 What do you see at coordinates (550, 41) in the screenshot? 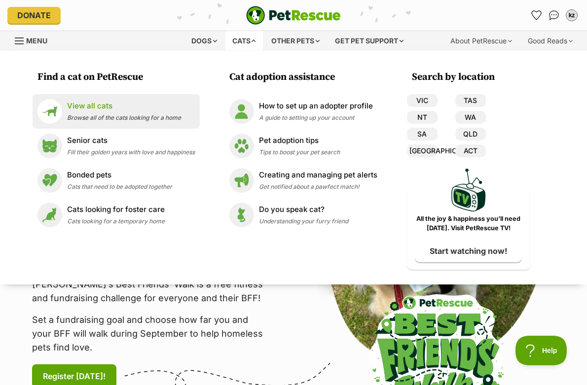
I see `div: Good Reads` at bounding box center [550, 41].